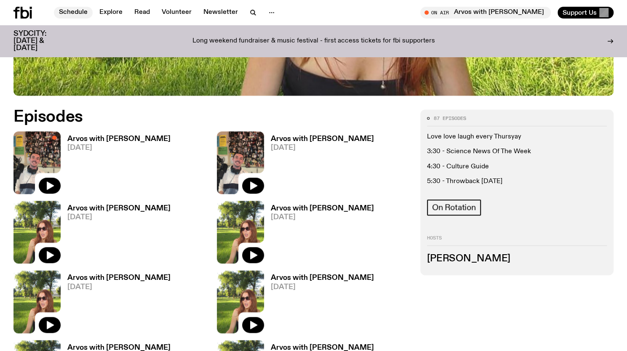 Image resolution: width=627 pixels, height=351 pixels. What do you see at coordinates (516, 137) in the screenshot?
I see `p: Love love laugh every Thursyay` at bounding box center [516, 137].